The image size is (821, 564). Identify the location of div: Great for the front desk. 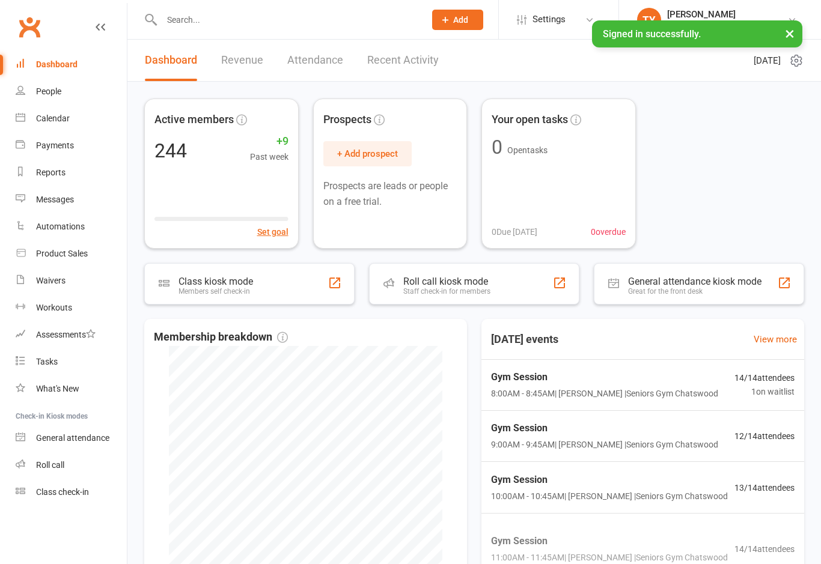
(695, 292).